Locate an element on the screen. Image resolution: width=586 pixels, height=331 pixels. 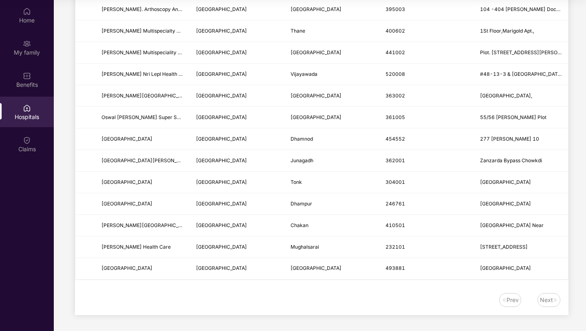
td: Rajasthan is located at coordinates (237, 182).